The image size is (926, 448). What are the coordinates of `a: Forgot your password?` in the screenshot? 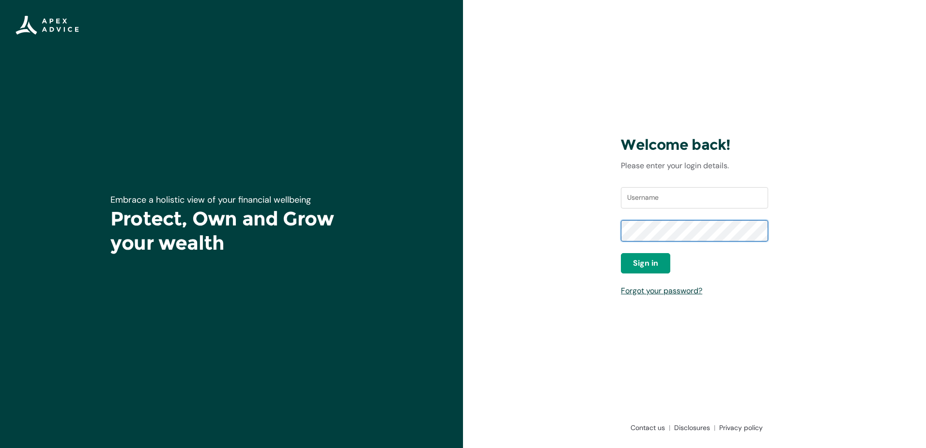 It's located at (662, 290).